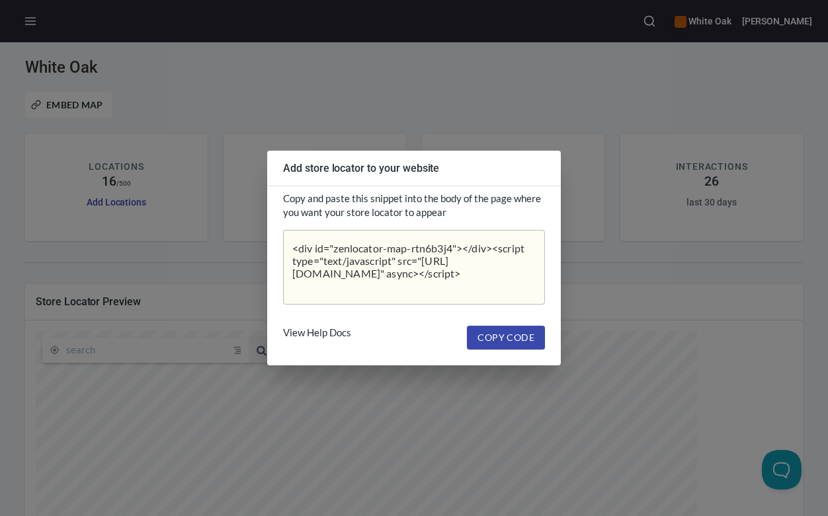 The width and height of the screenshot is (828, 516). Describe the element at coordinates (506, 338) in the screenshot. I see `span: Copy Code` at that location.